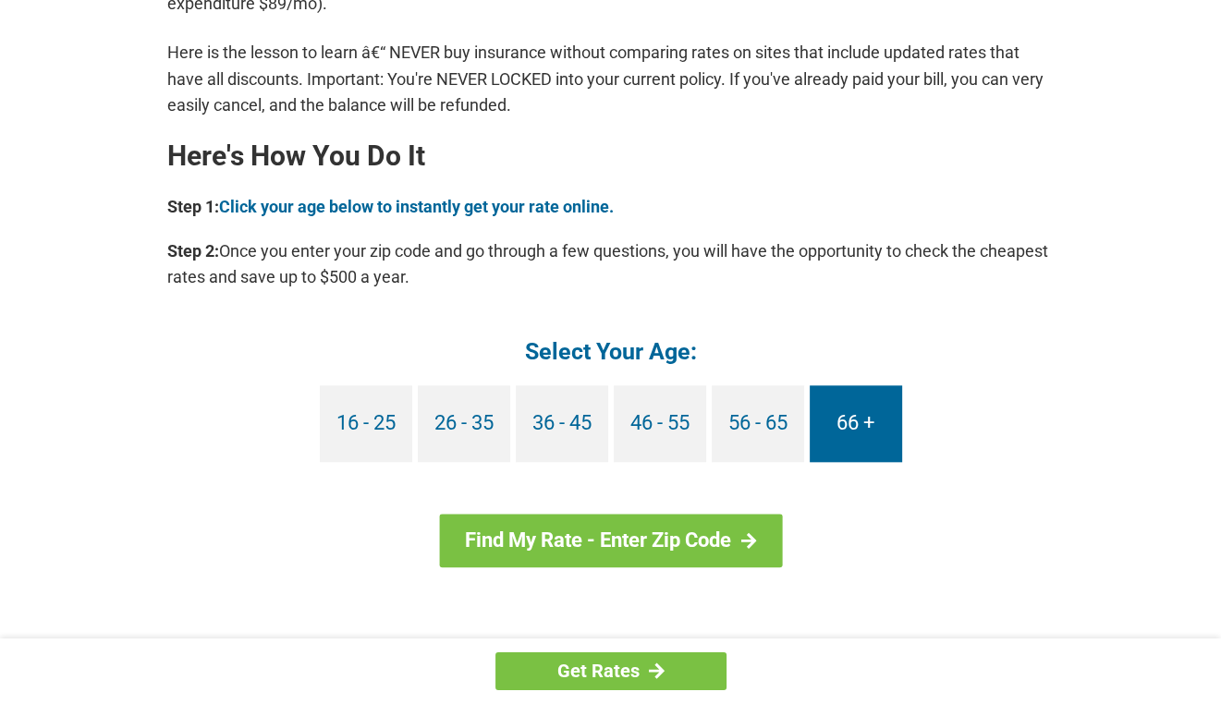  I want to click on h2: Here's How You Do It, so click(611, 156).